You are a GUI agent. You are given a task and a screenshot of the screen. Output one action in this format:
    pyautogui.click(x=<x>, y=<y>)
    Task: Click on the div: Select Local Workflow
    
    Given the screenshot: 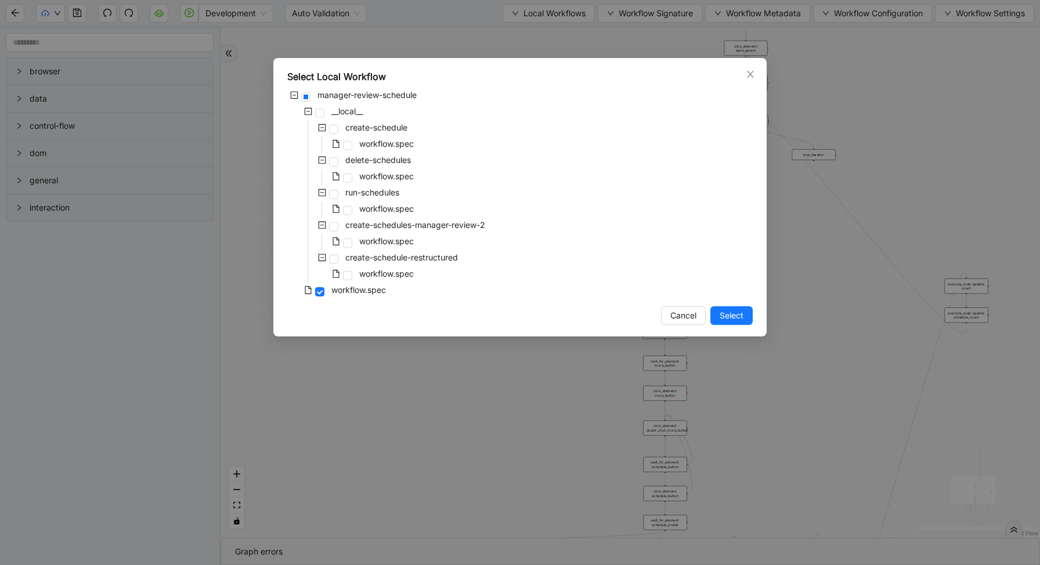 What is the action you would take?
    pyautogui.click(x=520, y=77)
    